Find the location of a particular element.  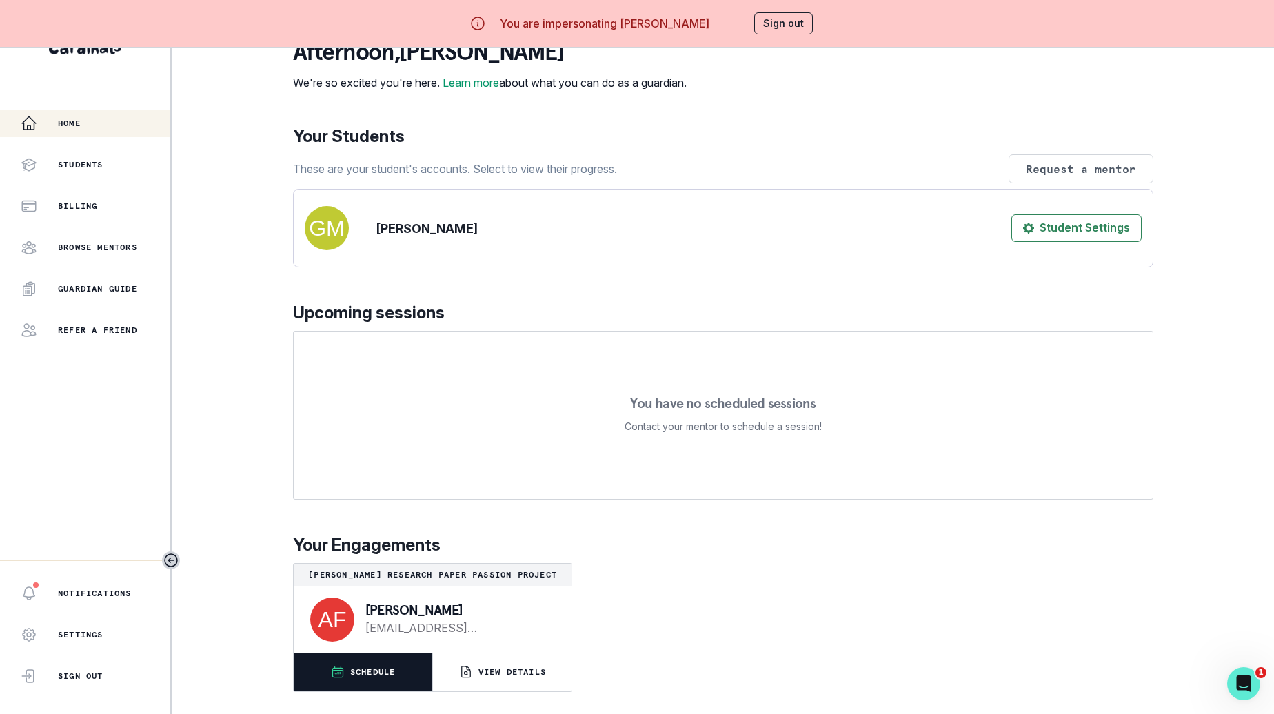

p: Guardian Guide is located at coordinates (97, 289).